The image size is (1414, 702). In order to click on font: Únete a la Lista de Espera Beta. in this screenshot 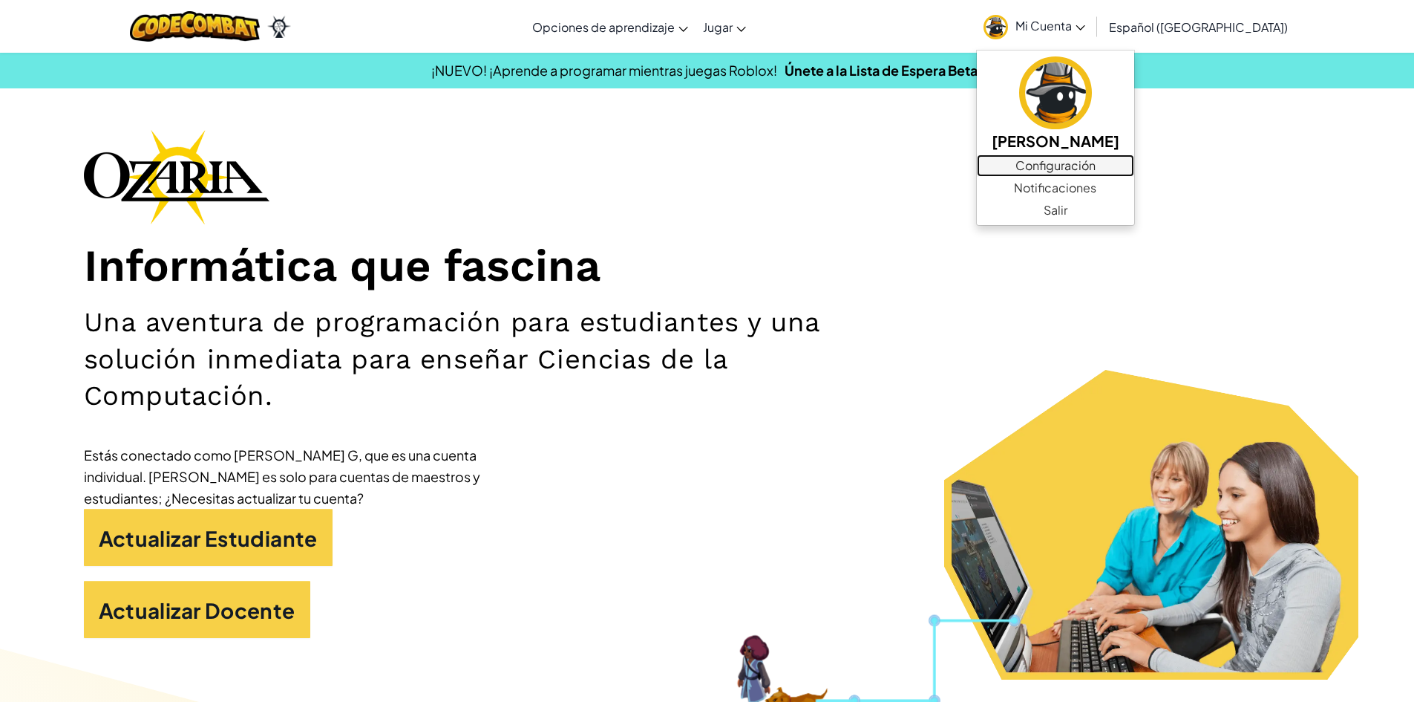, I will do `click(884, 70)`.